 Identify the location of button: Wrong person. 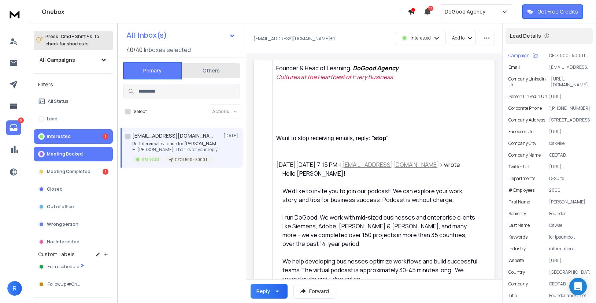
(73, 225).